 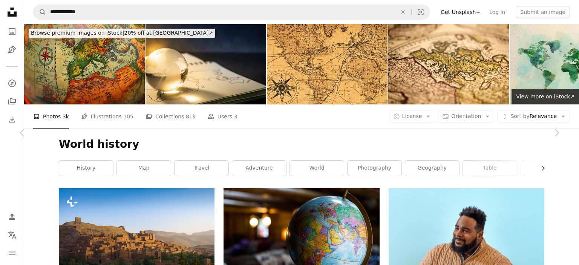 What do you see at coordinates (543, 12) in the screenshot?
I see `button: Submit an image` at bounding box center [543, 12].